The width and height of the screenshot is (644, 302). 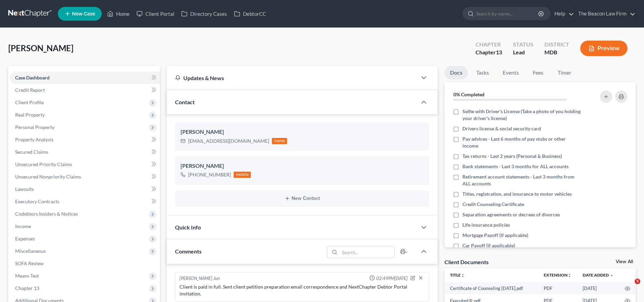 I want to click on span: Separation agreements or decrees of divorces, so click(x=511, y=215).